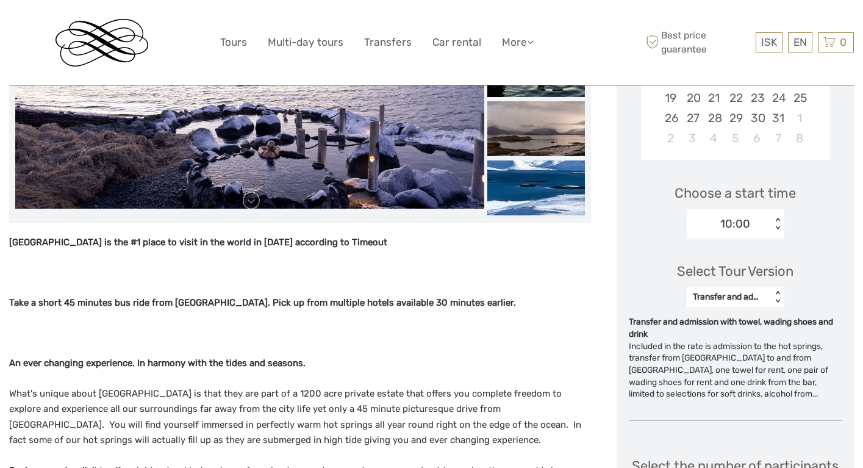 The image size is (863, 468). What do you see at coordinates (234, 42) in the screenshot?
I see `a: Tours` at bounding box center [234, 42].